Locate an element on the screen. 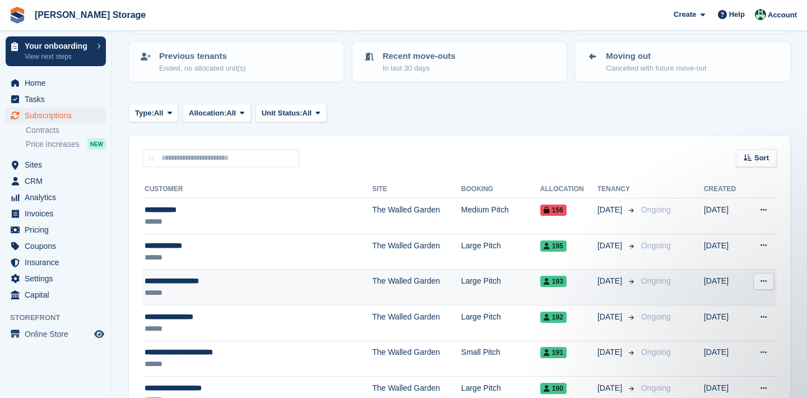  p: Your onboarding is located at coordinates (58, 46).